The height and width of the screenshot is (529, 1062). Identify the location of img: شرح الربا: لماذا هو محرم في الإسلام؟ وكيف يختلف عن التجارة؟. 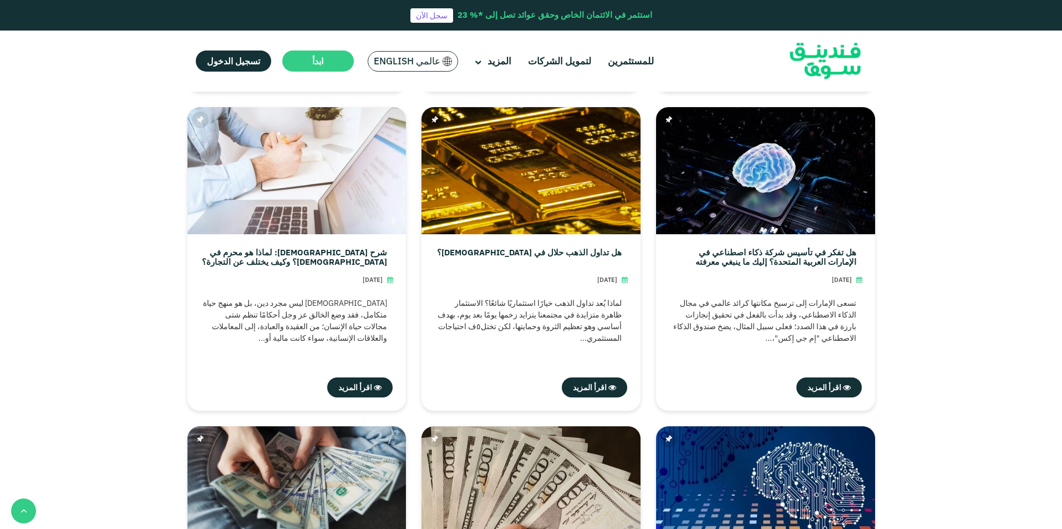
(297, 170).